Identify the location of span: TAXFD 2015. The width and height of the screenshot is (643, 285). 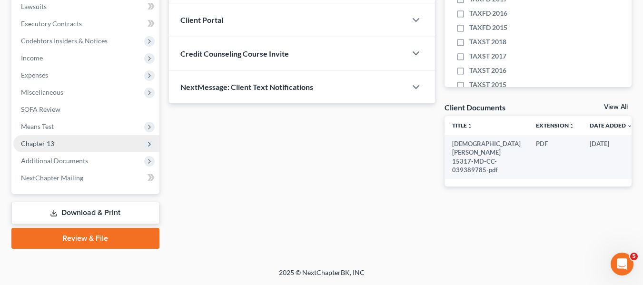
(489, 28).